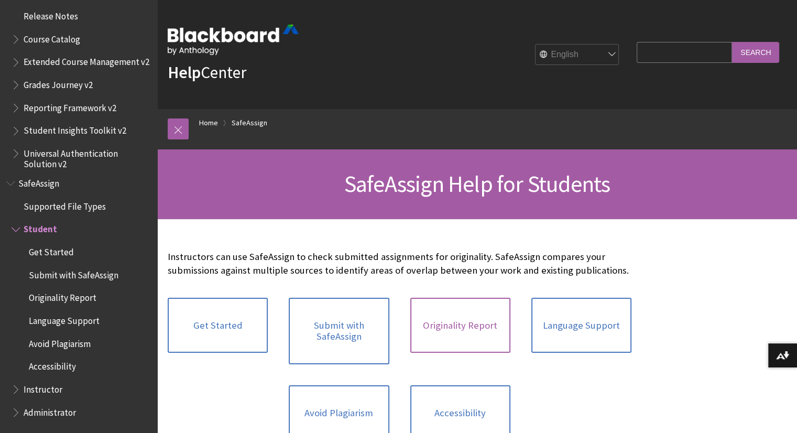  What do you see at coordinates (51, 250) in the screenshot?
I see `span: Get Started` at bounding box center [51, 250].